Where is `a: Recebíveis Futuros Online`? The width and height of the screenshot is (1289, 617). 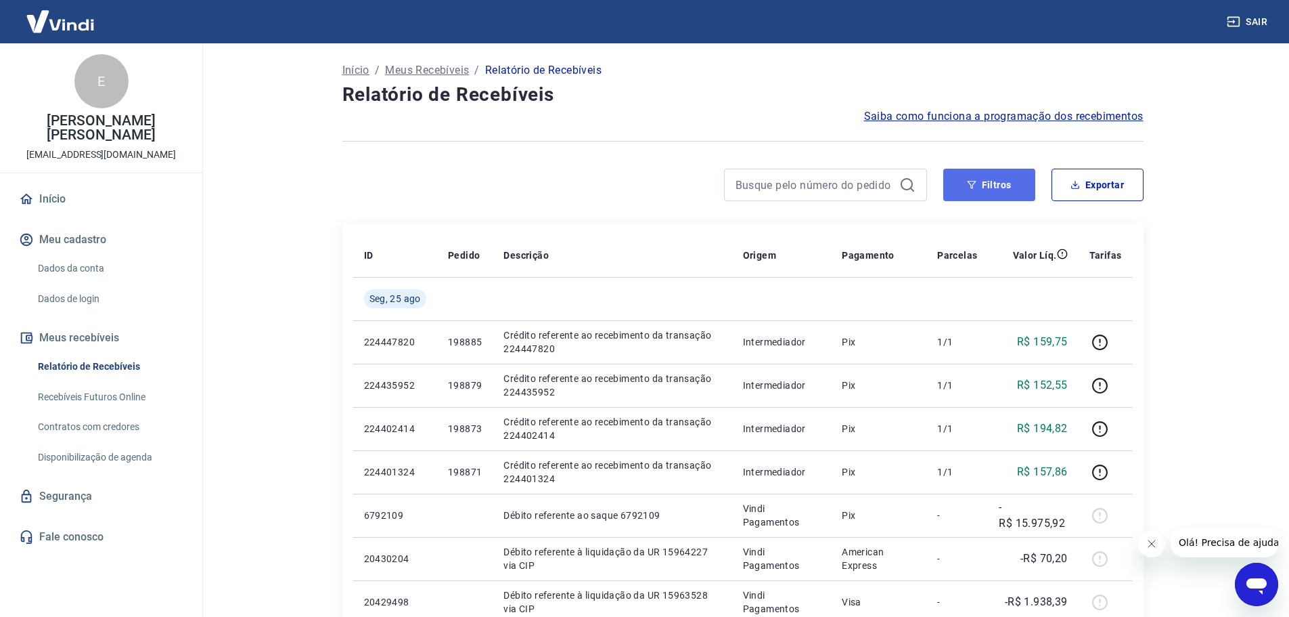 a: Recebíveis Futuros Online is located at coordinates (109, 397).